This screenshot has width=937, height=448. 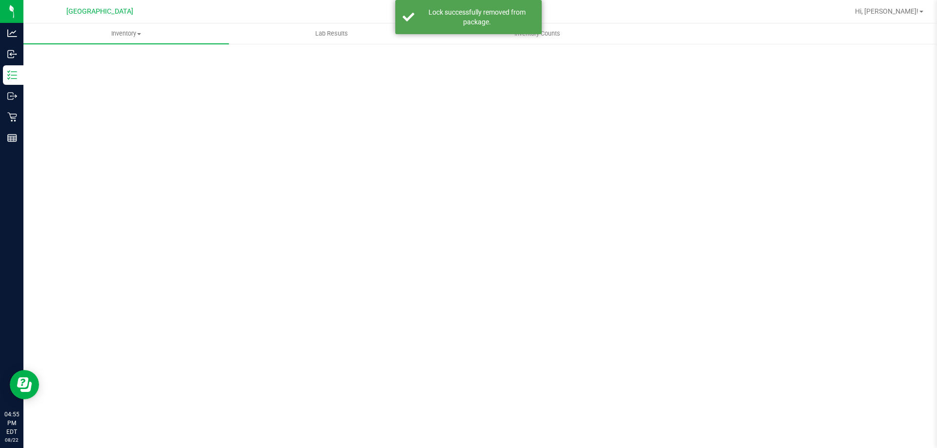 What do you see at coordinates (12, 33) in the screenshot?
I see `inline-svg: Analytics` at bounding box center [12, 33].